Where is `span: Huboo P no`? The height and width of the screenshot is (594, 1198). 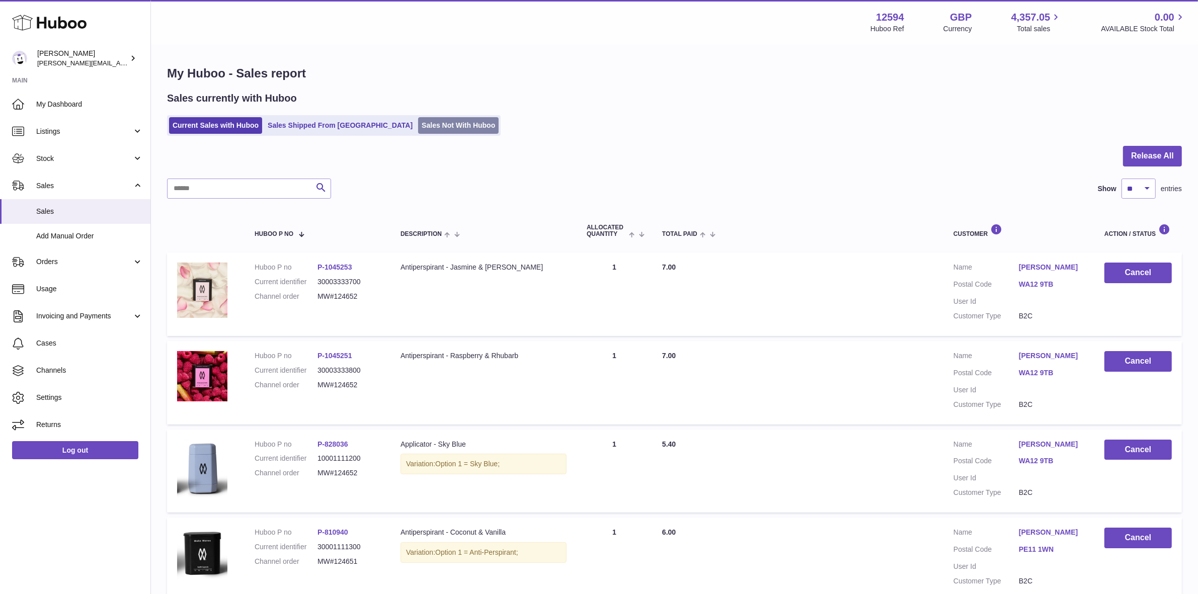 span: Huboo P no is located at coordinates (274, 234).